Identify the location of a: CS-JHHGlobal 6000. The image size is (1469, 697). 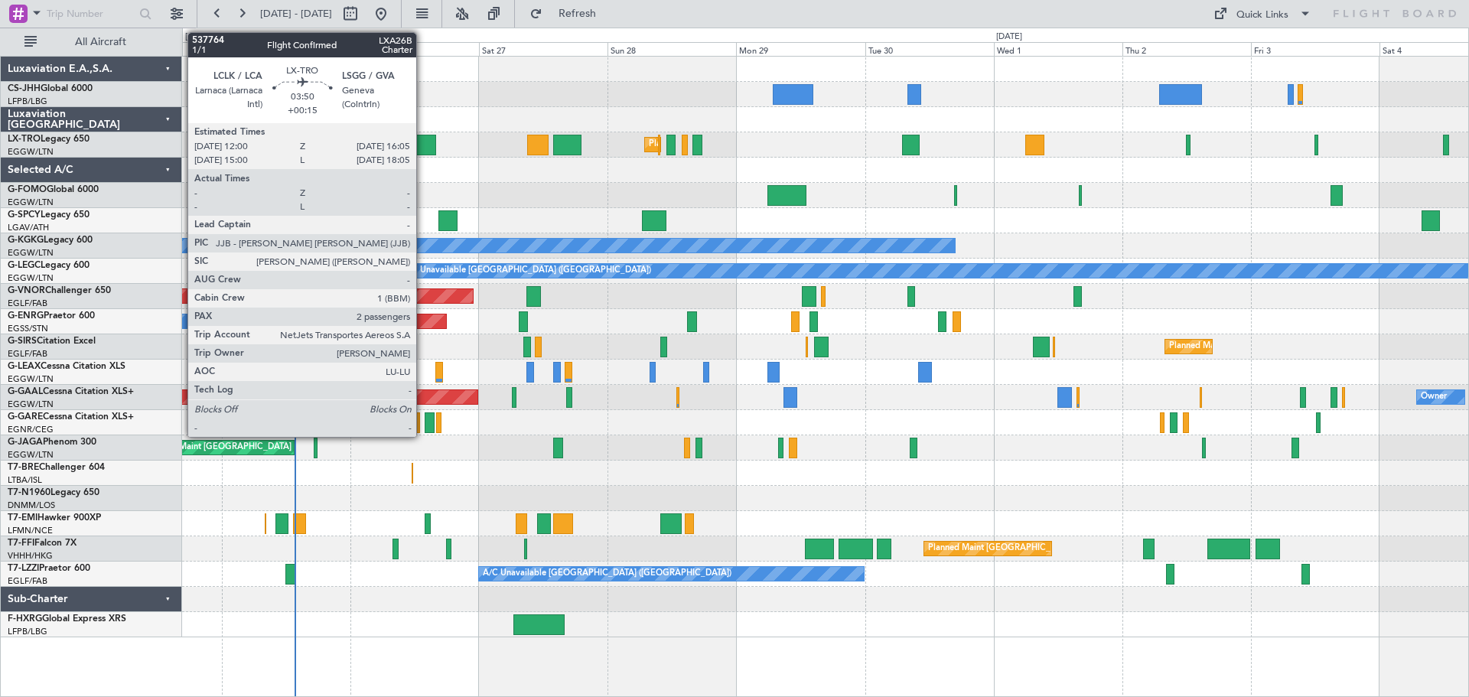
(50, 89).